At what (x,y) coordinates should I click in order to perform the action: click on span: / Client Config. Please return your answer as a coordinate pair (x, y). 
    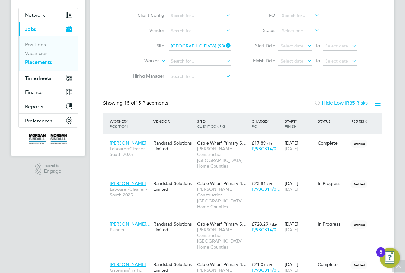
    Looking at the image, I should click on (211, 124).